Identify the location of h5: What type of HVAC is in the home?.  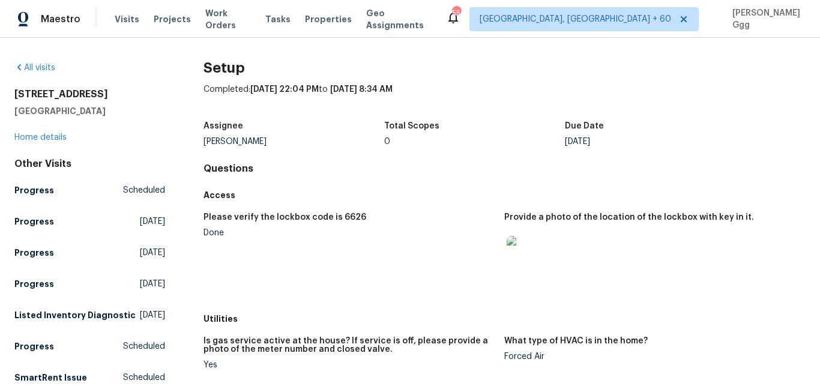
(576, 341).